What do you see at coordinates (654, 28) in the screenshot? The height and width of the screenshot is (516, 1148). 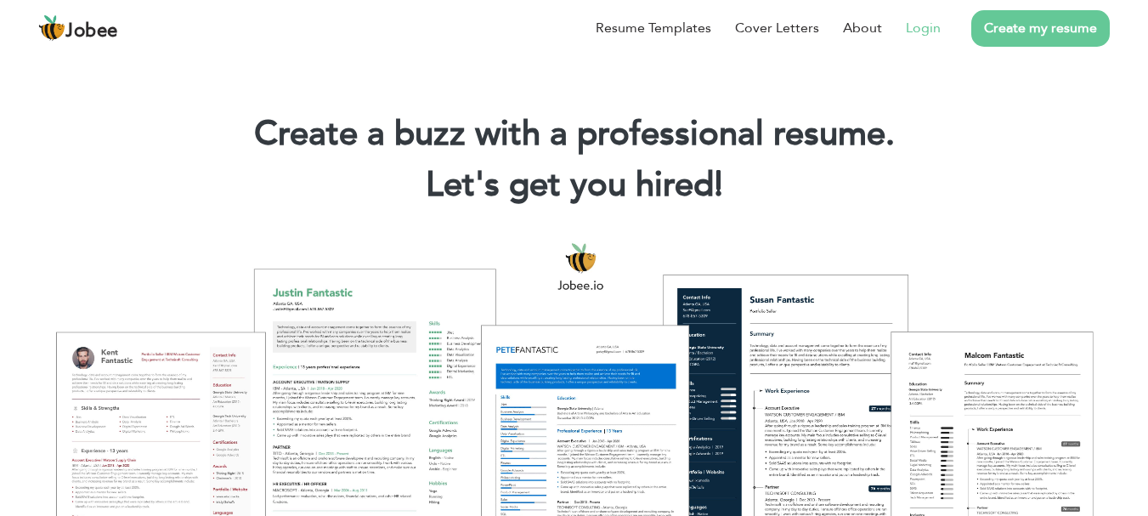 I see `a: Resume Templates` at bounding box center [654, 28].